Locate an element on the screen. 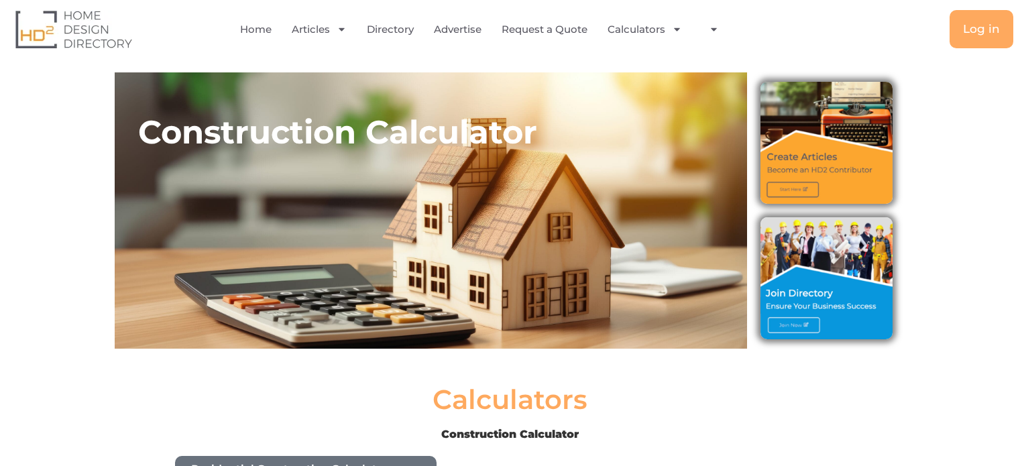 The height and width of the screenshot is (466, 1020). h2: Construction Calculator is located at coordinates (443, 132).